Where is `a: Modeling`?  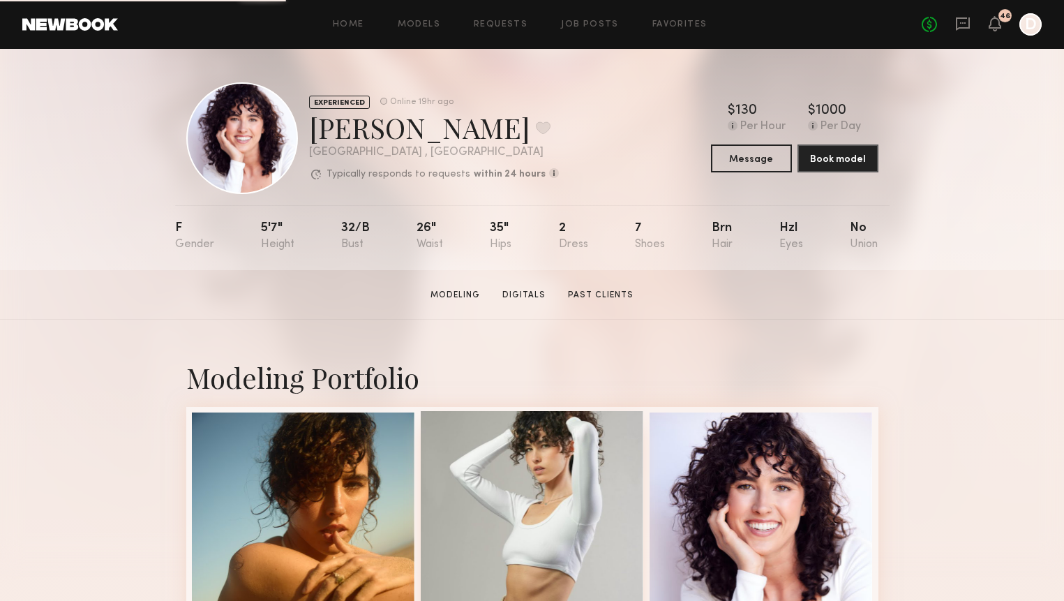 a: Modeling is located at coordinates (455, 295).